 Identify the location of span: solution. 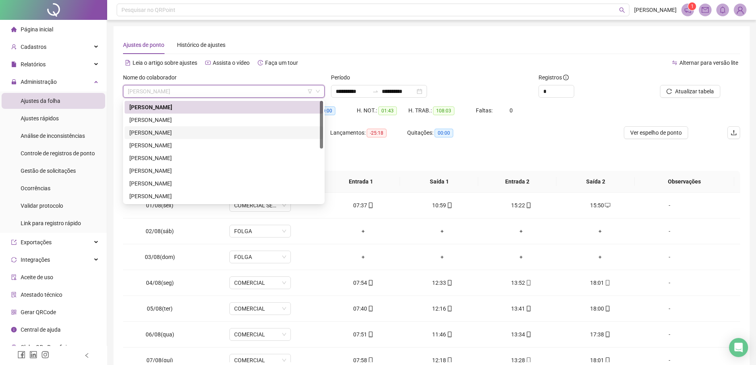
(14, 295).